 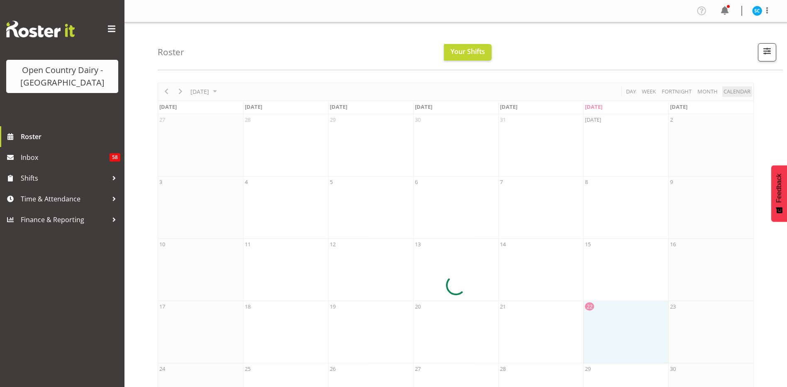 What do you see at coordinates (64, 178) in the screenshot?
I see `span: Shifts` at bounding box center [64, 178].